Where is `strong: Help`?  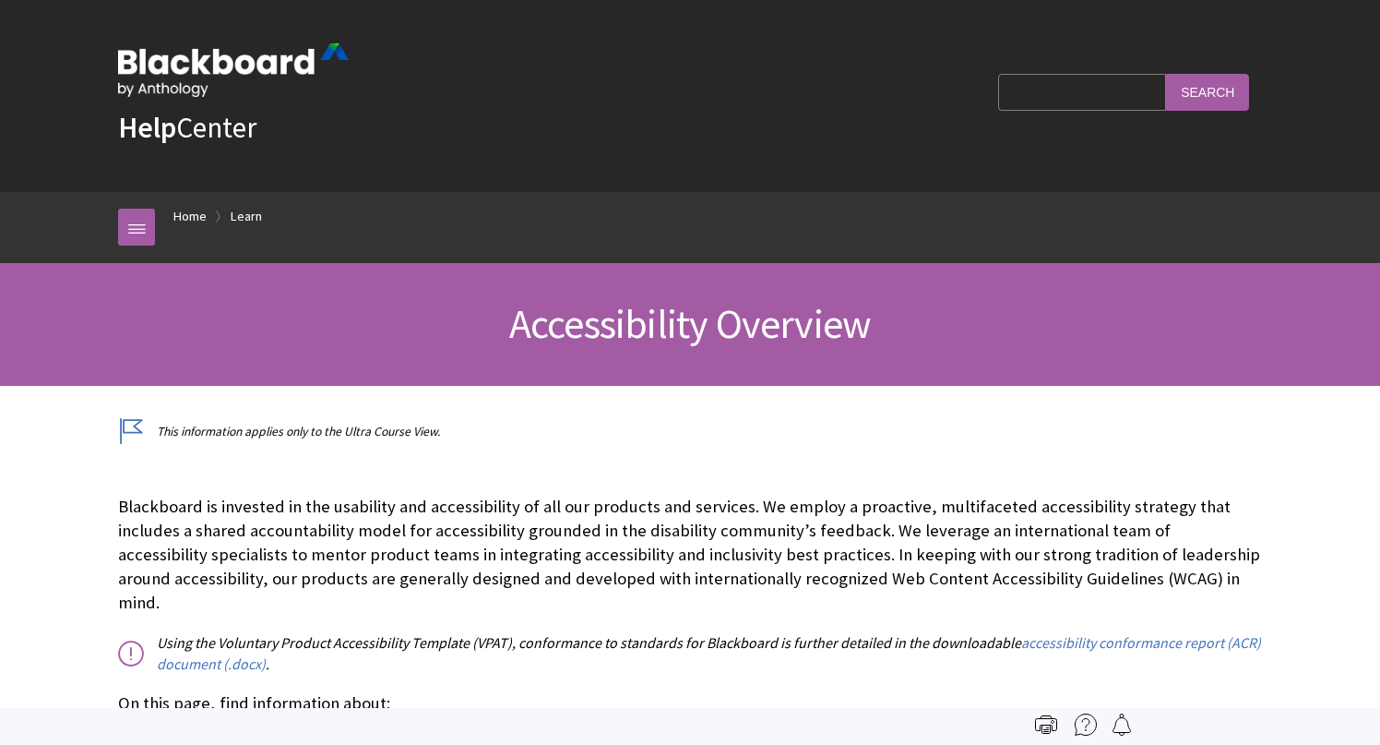 strong: Help is located at coordinates (147, 127).